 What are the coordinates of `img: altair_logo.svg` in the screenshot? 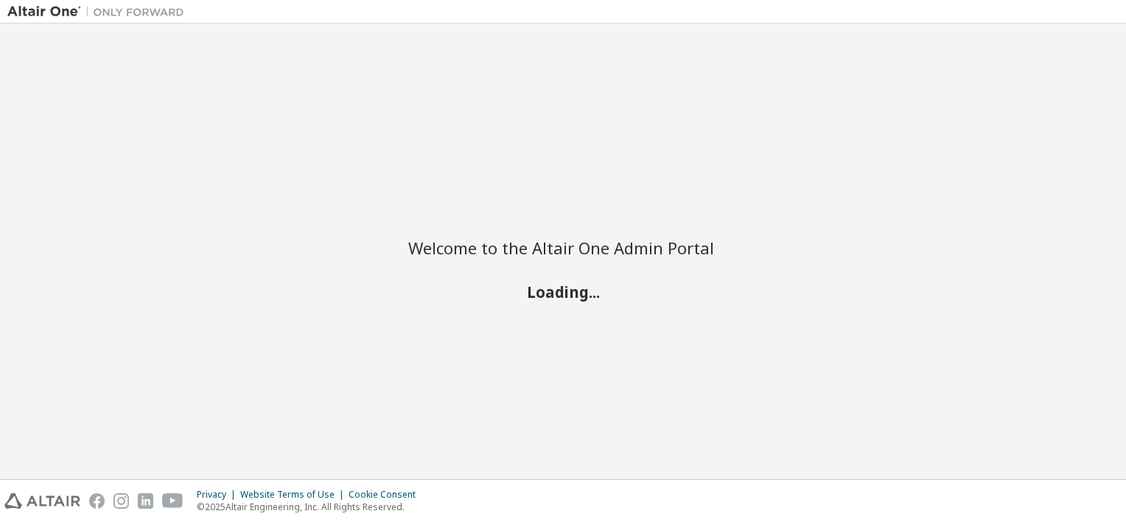 It's located at (42, 501).